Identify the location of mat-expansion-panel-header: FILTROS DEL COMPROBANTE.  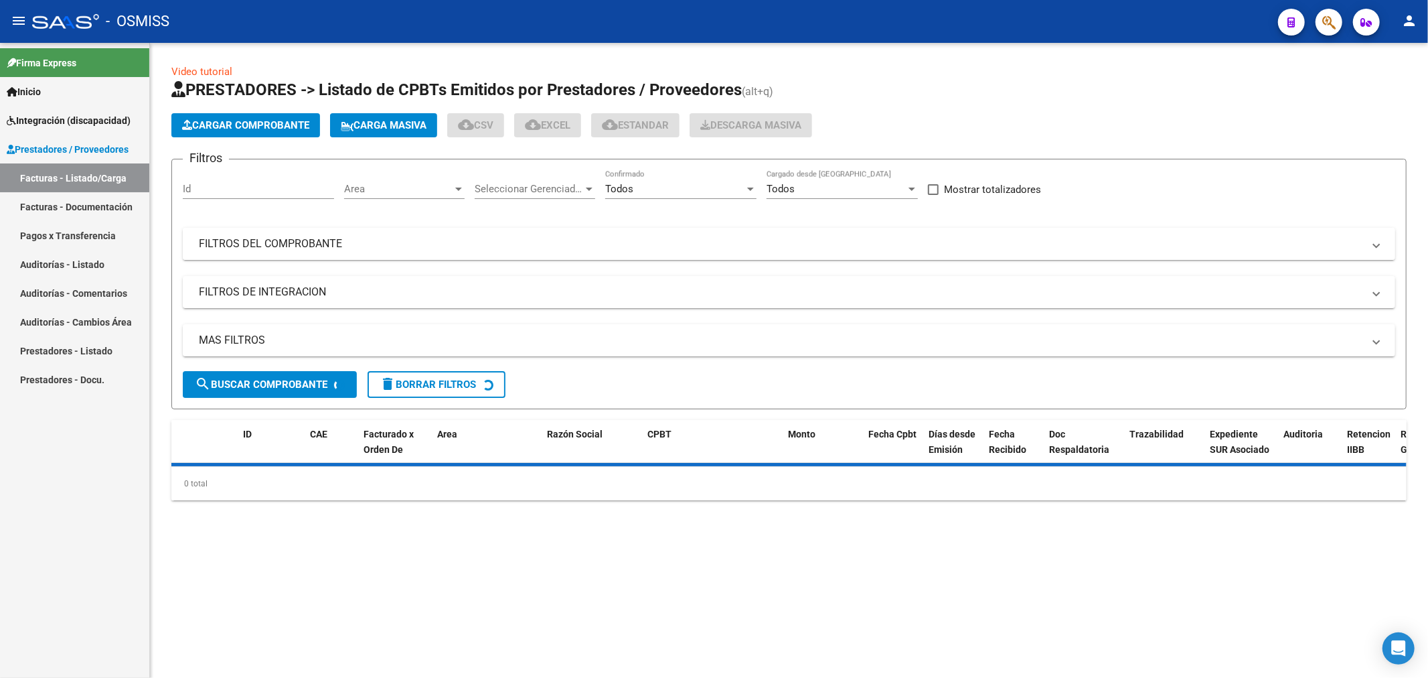
(789, 244).